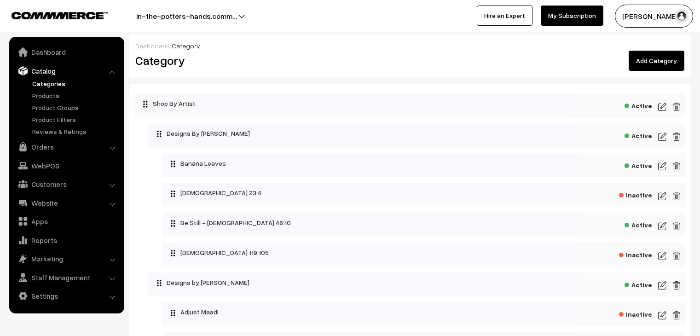  I want to click on img: COMMMERCE, so click(60, 15).